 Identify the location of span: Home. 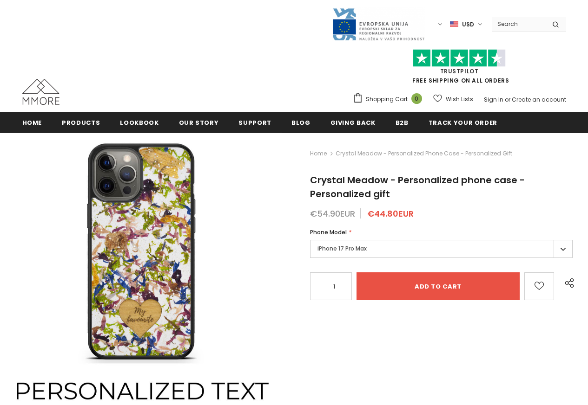
(32, 123).